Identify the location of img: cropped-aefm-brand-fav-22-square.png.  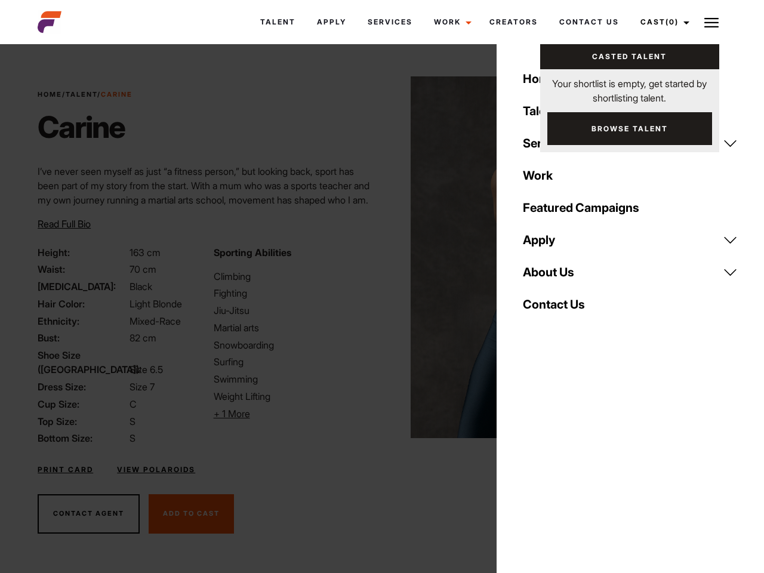
(50, 22).